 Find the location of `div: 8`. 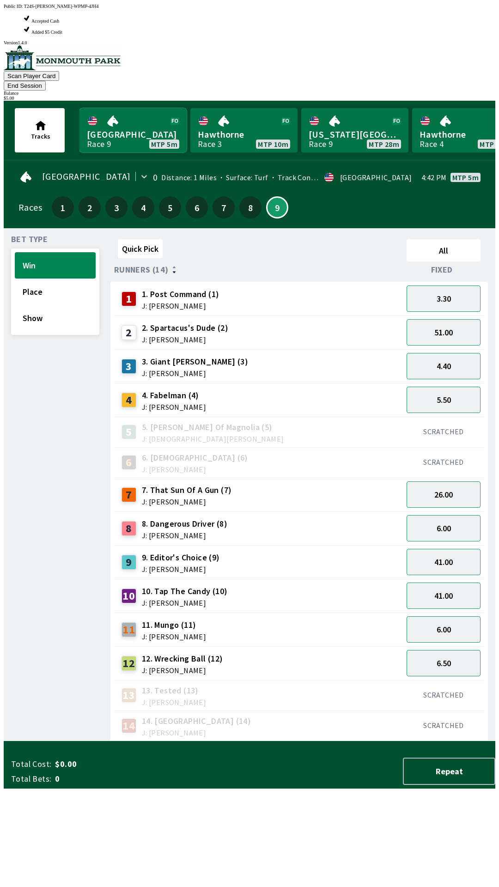

div: 8 is located at coordinates (129, 529).